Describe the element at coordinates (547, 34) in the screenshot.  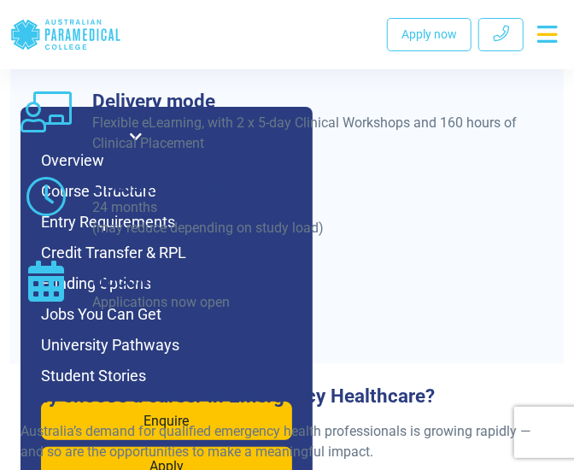
I see `button: Toggle navigation` at that location.